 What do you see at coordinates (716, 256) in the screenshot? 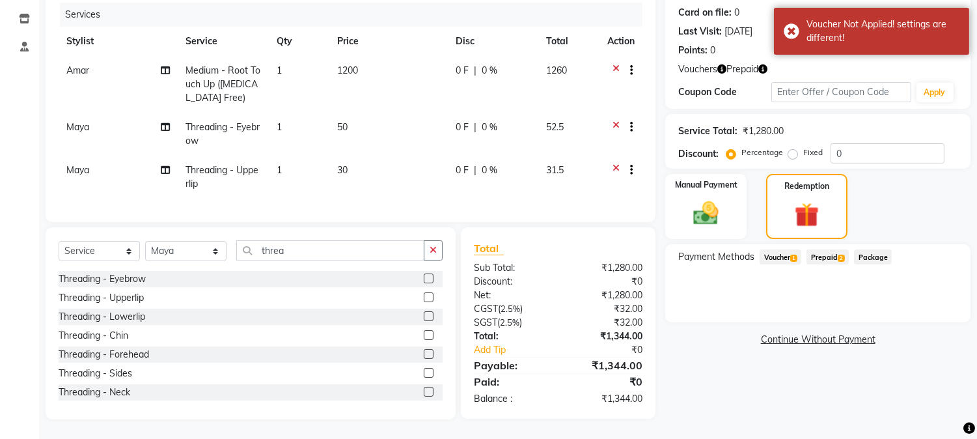
I see `span: Payment Methods` at bounding box center [716, 256].